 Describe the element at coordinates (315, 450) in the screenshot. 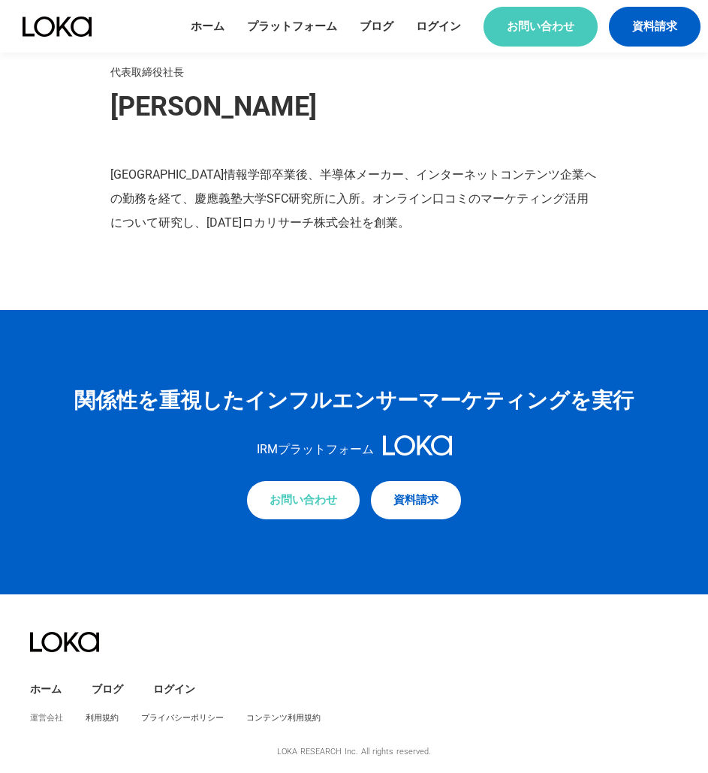

I see `p: IRMプラットフォーム` at that location.